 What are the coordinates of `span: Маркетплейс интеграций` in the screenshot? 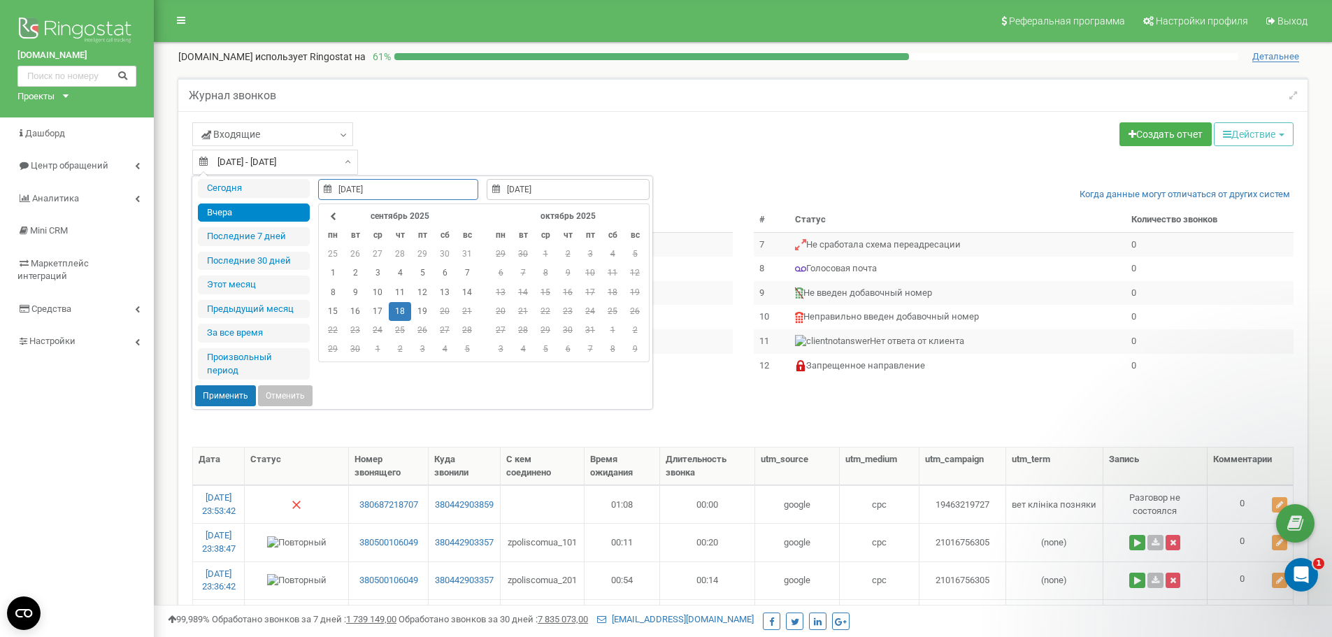 It's located at (53, 270).